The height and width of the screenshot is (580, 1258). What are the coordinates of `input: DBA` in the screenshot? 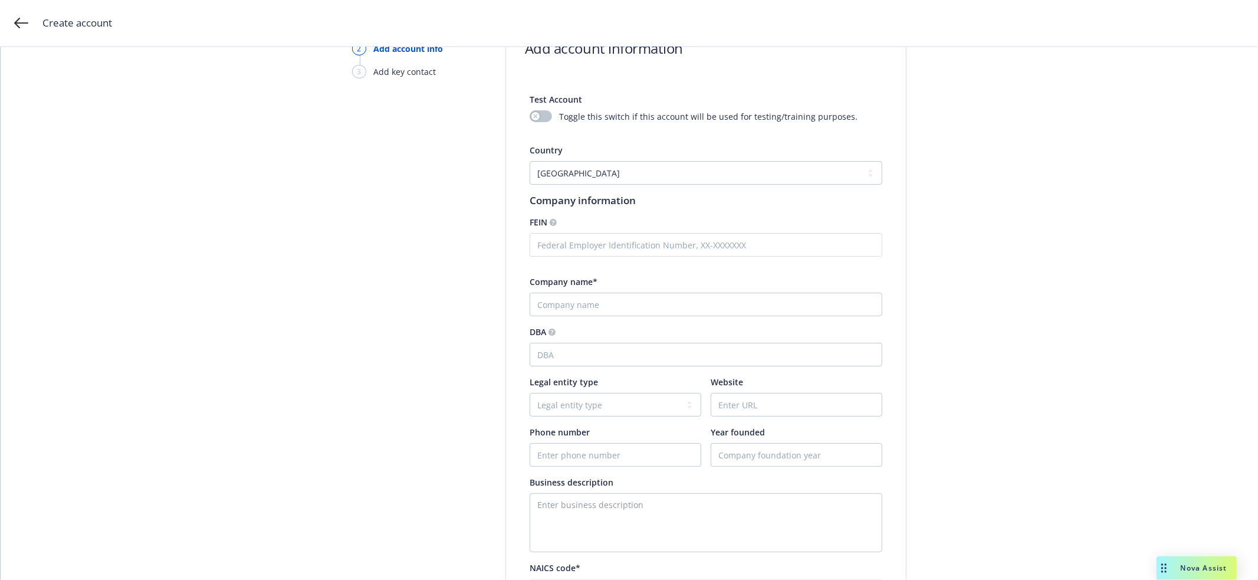 It's located at (706, 354).